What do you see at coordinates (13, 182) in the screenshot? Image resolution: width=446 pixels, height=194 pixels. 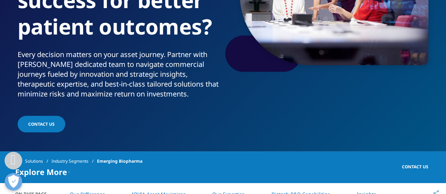 I see `button: 打开偏好` at bounding box center [13, 182].